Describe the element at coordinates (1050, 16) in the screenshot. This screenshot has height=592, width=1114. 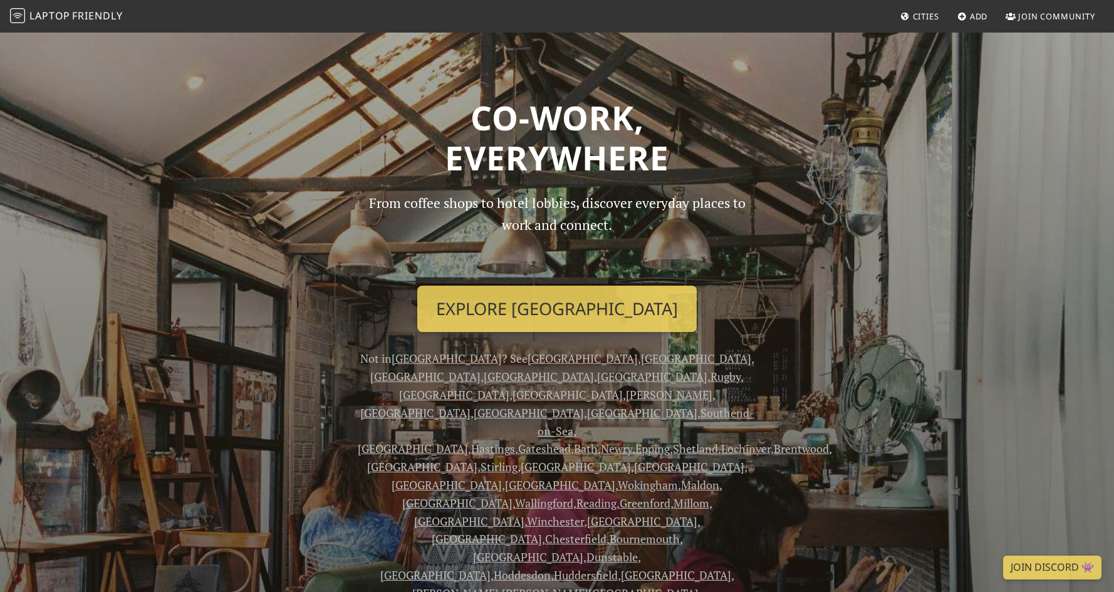
I see `a: Join Community` at that location.